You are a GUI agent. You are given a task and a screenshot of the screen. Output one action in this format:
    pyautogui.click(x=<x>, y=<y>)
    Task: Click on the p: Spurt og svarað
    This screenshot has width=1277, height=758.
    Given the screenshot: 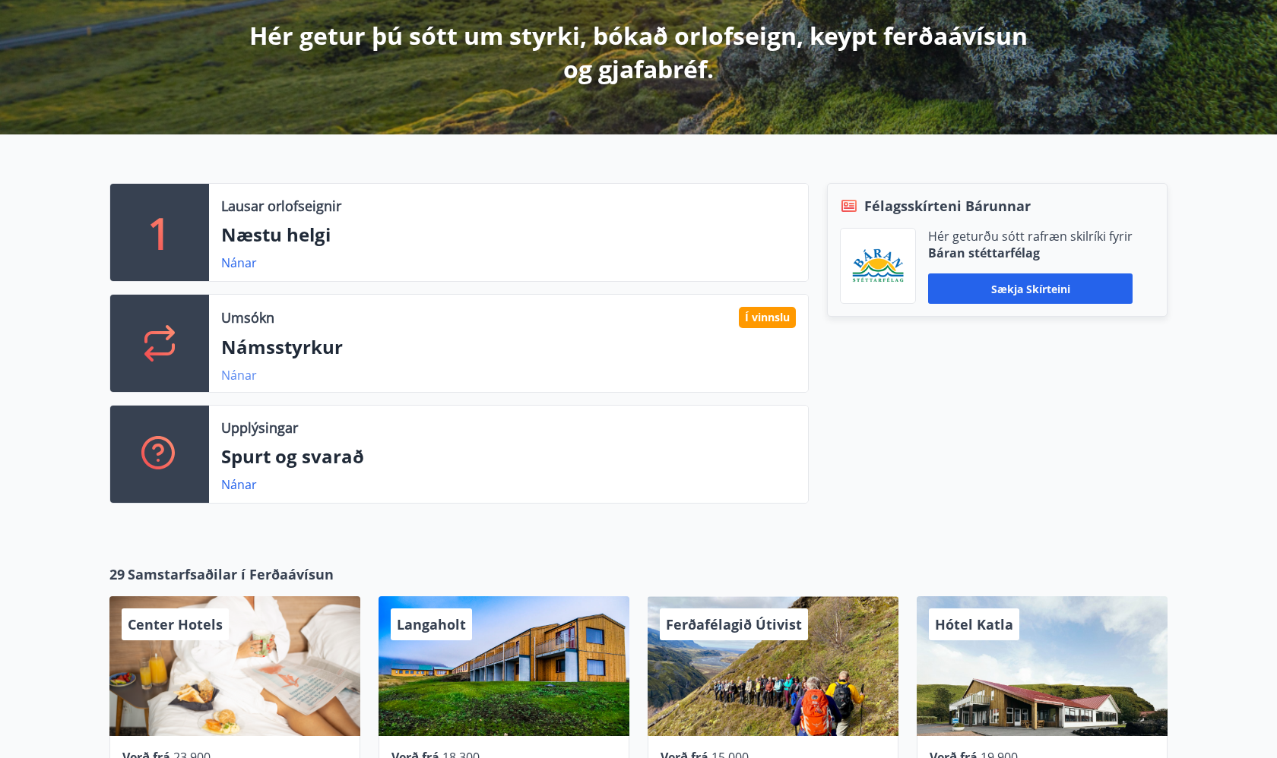 What is the action you would take?
    pyautogui.click(x=508, y=457)
    